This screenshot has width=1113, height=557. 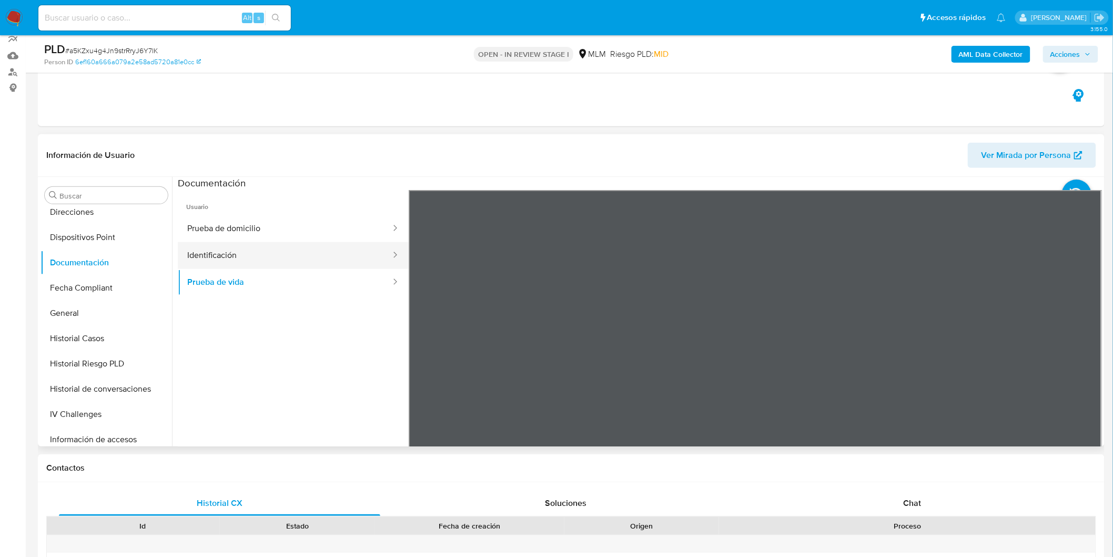 What do you see at coordinates (112, 196) in the screenshot?
I see `input: Buscar` at bounding box center [112, 196].